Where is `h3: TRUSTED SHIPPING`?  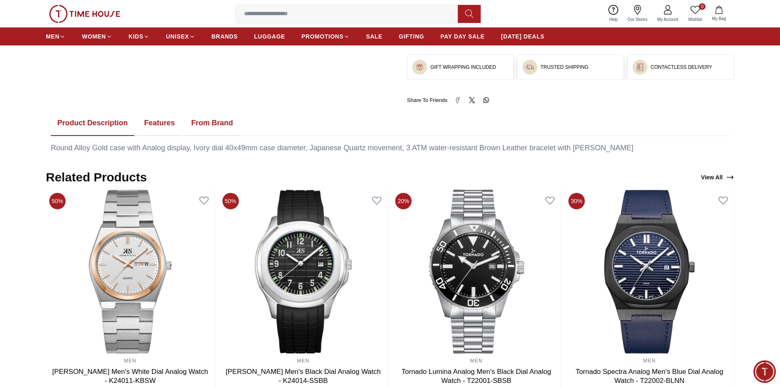 h3: TRUSTED SHIPPING is located at coordinates (564, 67).